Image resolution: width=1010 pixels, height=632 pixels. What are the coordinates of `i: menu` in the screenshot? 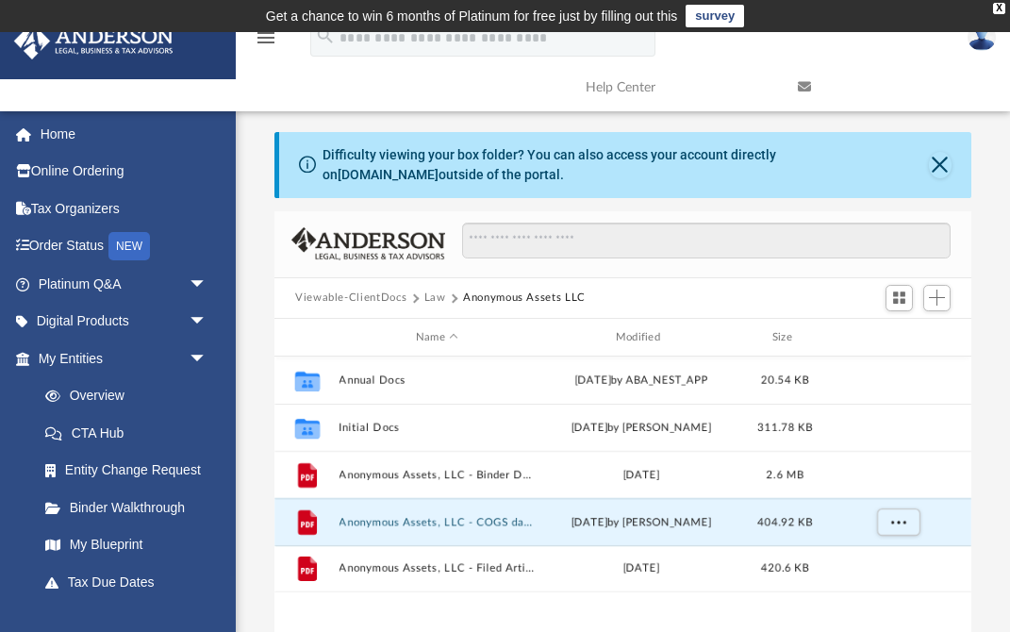 It's located at (266, 38).